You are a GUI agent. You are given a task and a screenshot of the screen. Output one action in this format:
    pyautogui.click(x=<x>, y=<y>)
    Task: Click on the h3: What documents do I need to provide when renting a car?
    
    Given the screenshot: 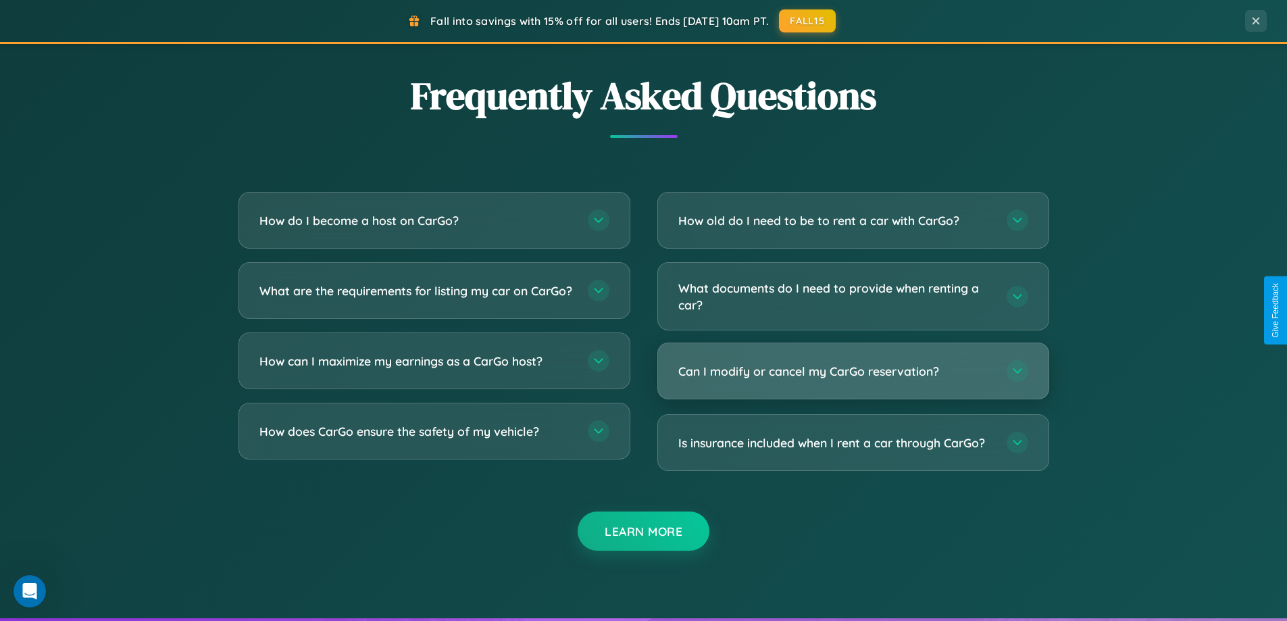 What is the action you would take?
    pyautogui.click(x=836, y=296)
    